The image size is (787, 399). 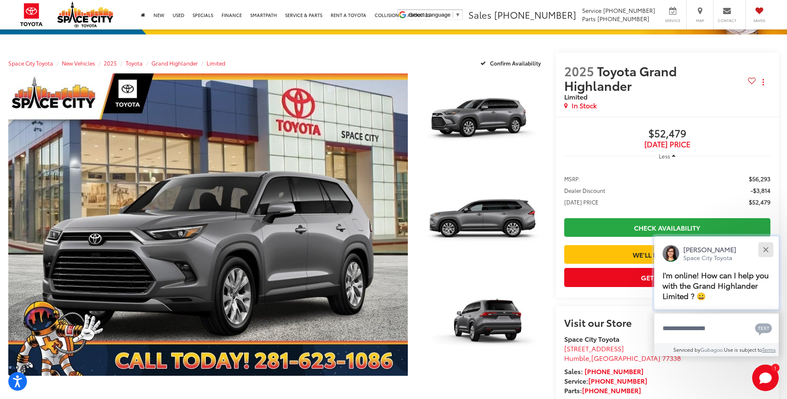 What do you see at coordinates (760, 190) in the screenshot?
I see `span: -$3,814` at bounding box center [760, 190].